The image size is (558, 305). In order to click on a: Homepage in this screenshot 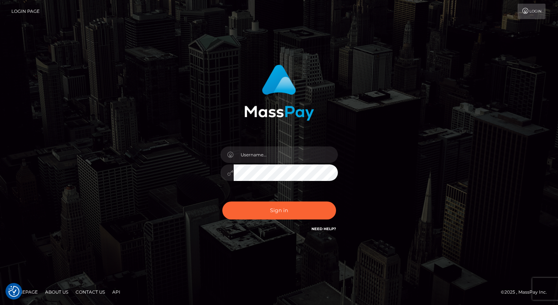, I will do `click(24, 292)`.